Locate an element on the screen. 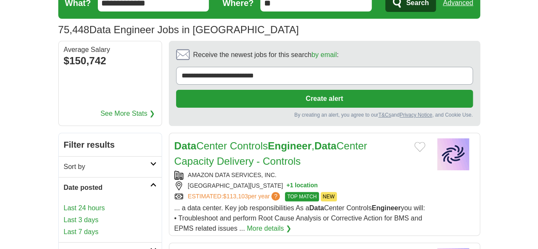 Image resolution: width=538 pixels, height=249 pixels. a: Last 3 days is located at coordinates (110, 220).